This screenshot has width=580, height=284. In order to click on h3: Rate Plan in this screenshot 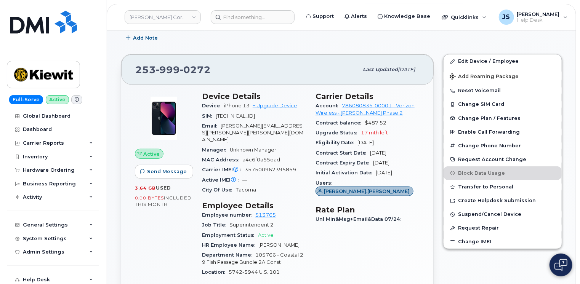, I will do `click(368, 210)`.